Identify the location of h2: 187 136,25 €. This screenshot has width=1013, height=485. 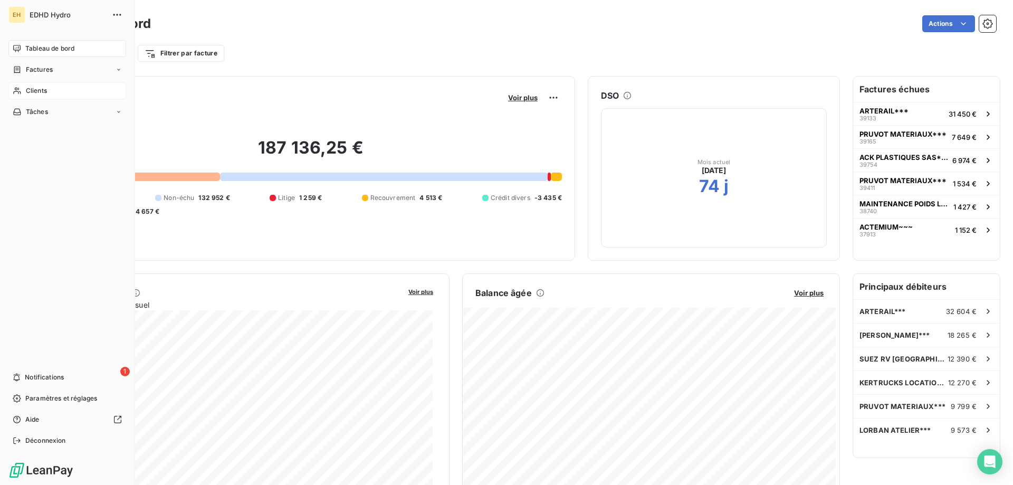
(311, 153).